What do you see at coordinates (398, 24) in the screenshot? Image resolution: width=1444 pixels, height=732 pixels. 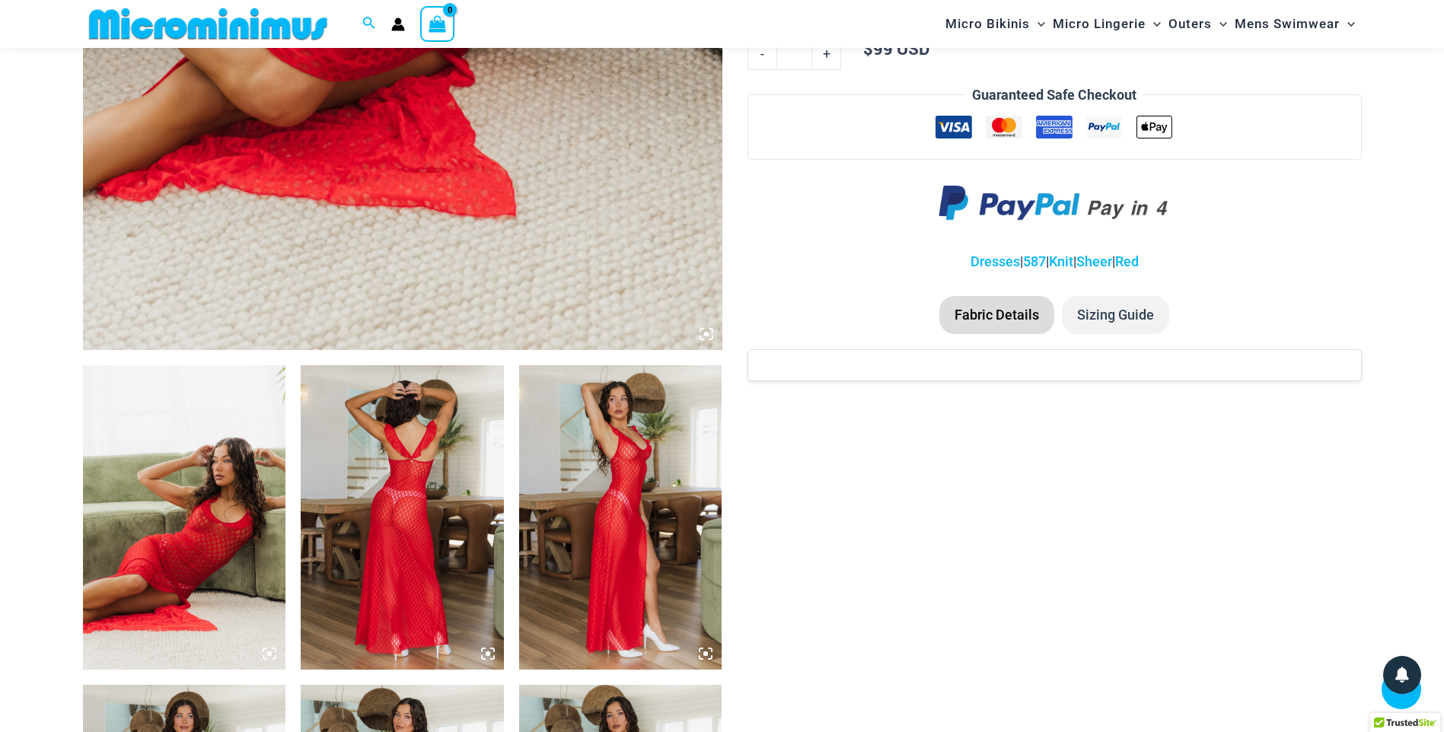 I see `a: Account icon link` at bounding box center [398, 24].